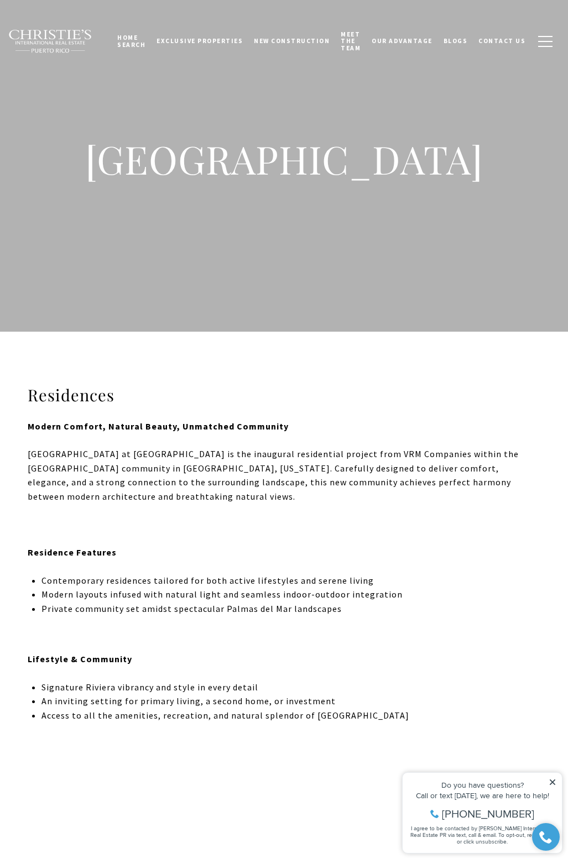 This screenshot has height=859, width=568. What do you see at coordinates (291, 687) in the screenshot?
I see `p: Signature Riviera vibrancy and style in every detail` at bounding box center [291, 687].